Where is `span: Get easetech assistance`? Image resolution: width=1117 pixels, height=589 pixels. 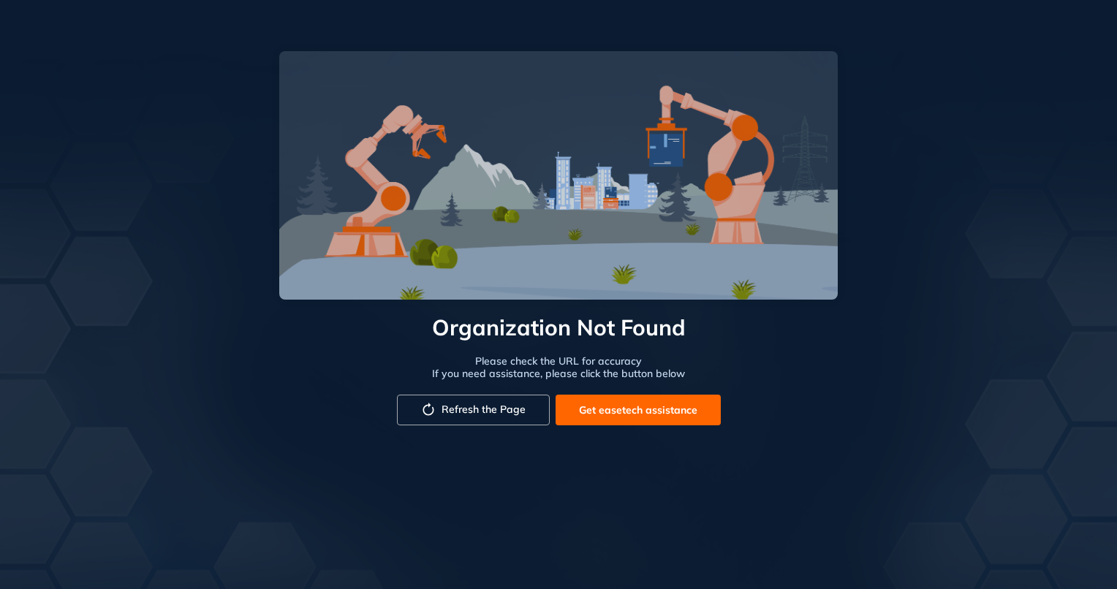 span: Get easetech assistance is located at coordinates (638, 410).